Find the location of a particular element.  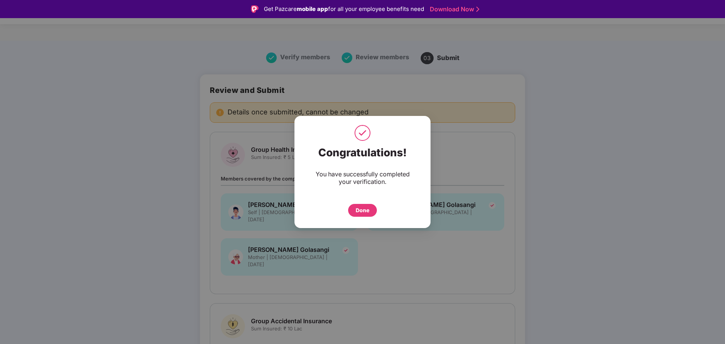

img: Logo is located at coordinates (255, 9).